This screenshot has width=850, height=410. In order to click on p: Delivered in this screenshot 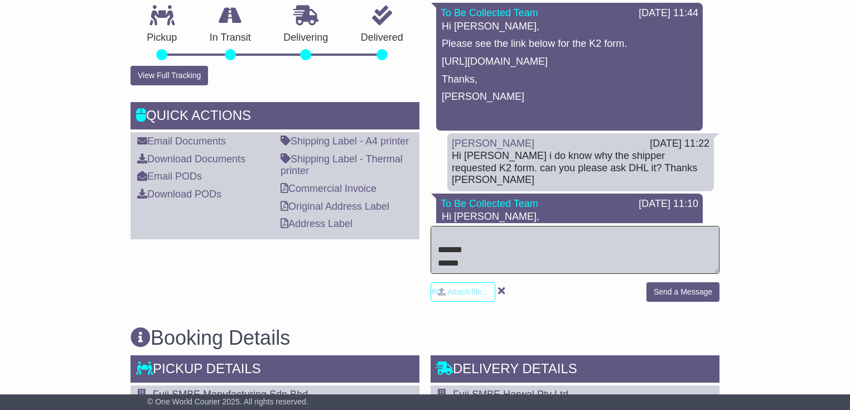, I will do `click(382, 38)`.